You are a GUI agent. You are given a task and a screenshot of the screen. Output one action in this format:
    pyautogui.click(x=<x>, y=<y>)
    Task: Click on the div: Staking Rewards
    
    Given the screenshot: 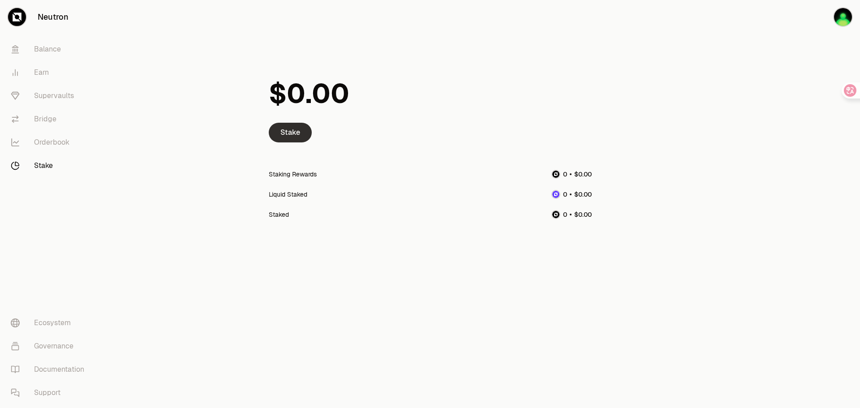 What is the action you would take?
    pyautogui.click(x=292, y=174)
    